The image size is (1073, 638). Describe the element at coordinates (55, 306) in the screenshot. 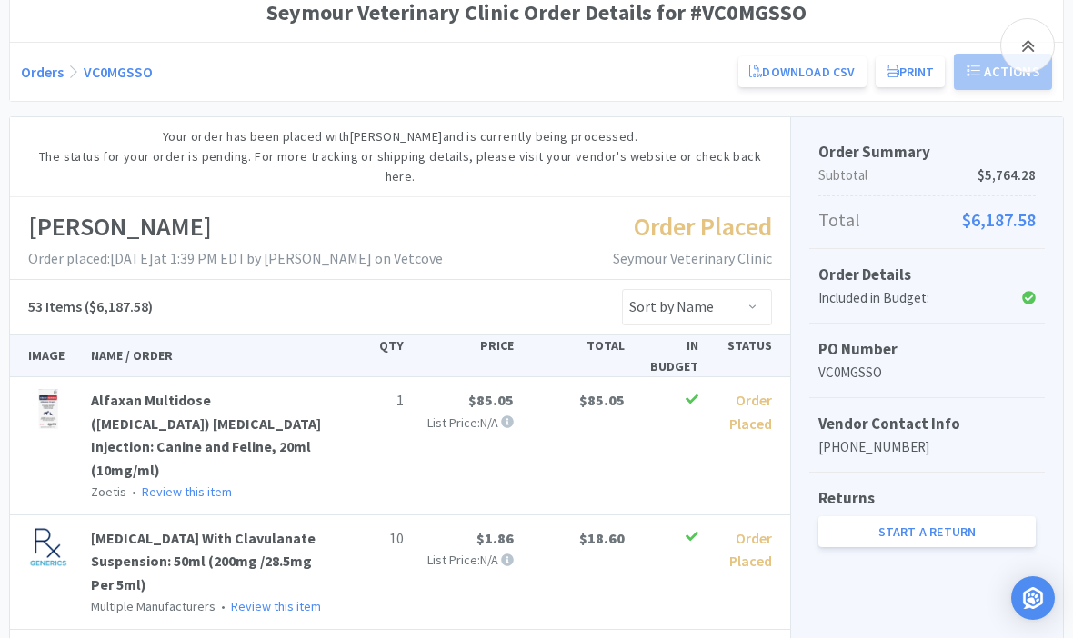

I see `span: 53 Items` at that location.